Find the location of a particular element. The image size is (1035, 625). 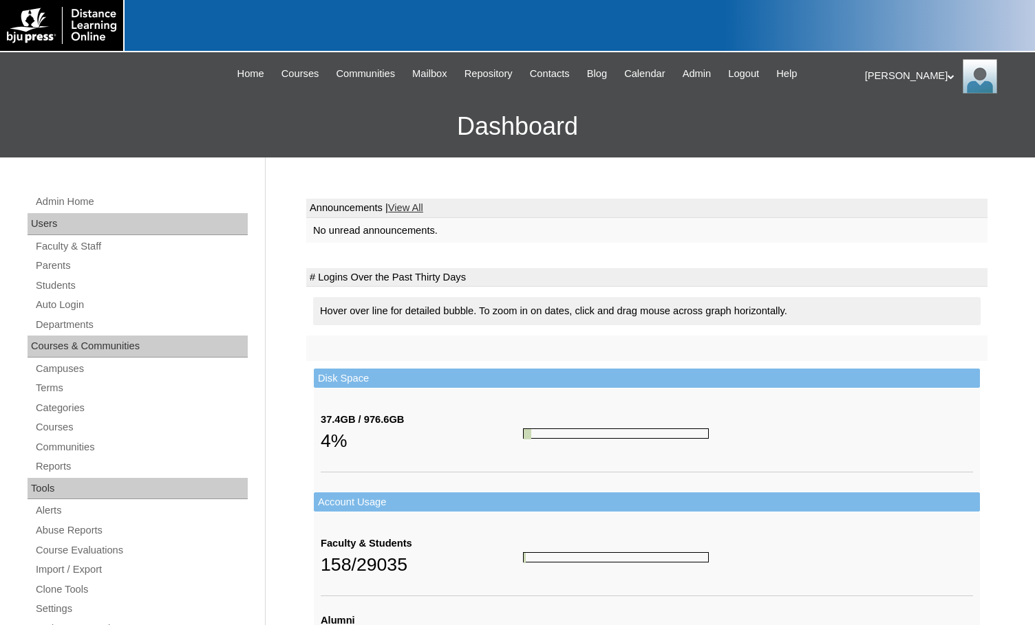

a: Home is located at coordinates (250, 74).